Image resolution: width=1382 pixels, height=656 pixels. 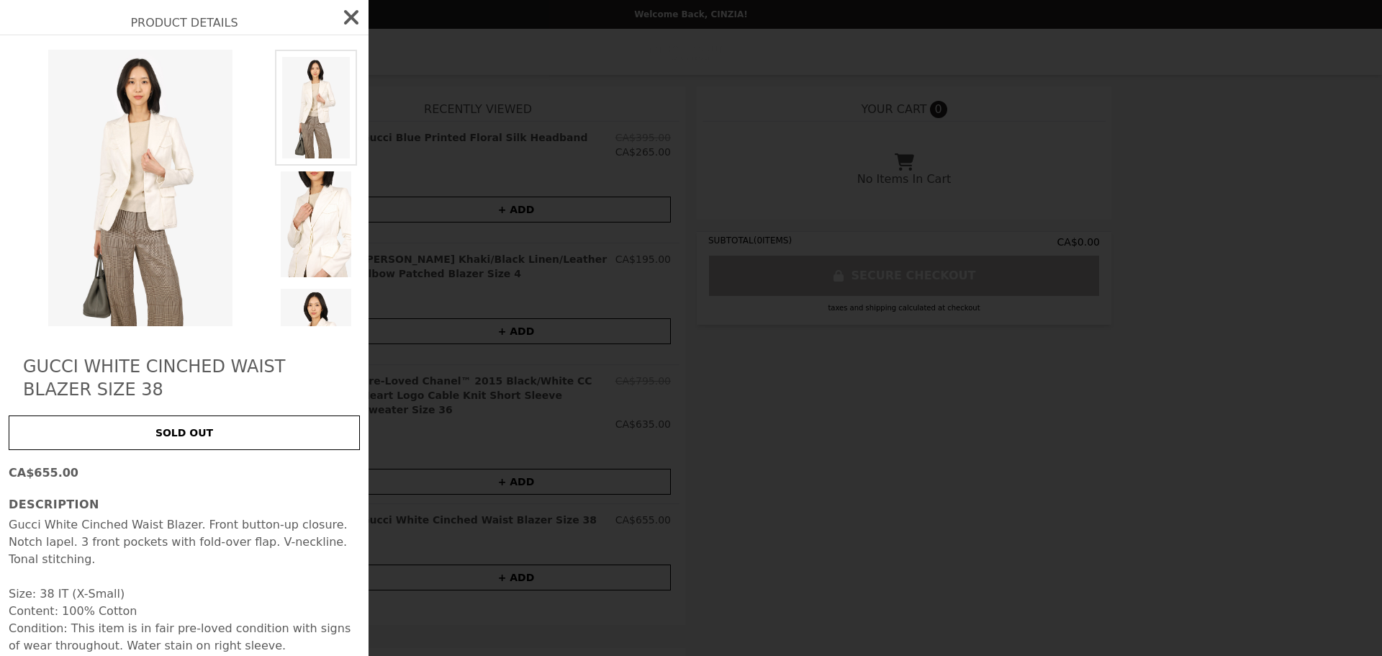 What do you see at coordinates (184, 585) in the screenshot?
I see `p: Gucci White Cinched Waist Blazer. Front button-up closure. Notch lapel. 3 front pockets with fold...` at bounding box center [184, 585].